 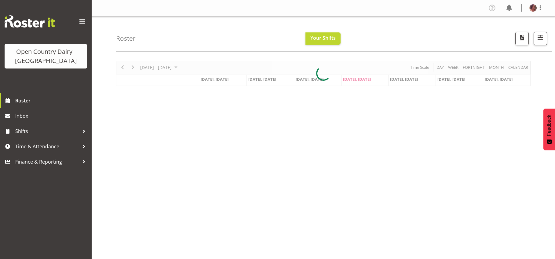 What do you see at coordinates (522, 38) in the screenshot?
I see `button: Download a PDF of the roster according to the set date range.` at bounding box center [522, 38].